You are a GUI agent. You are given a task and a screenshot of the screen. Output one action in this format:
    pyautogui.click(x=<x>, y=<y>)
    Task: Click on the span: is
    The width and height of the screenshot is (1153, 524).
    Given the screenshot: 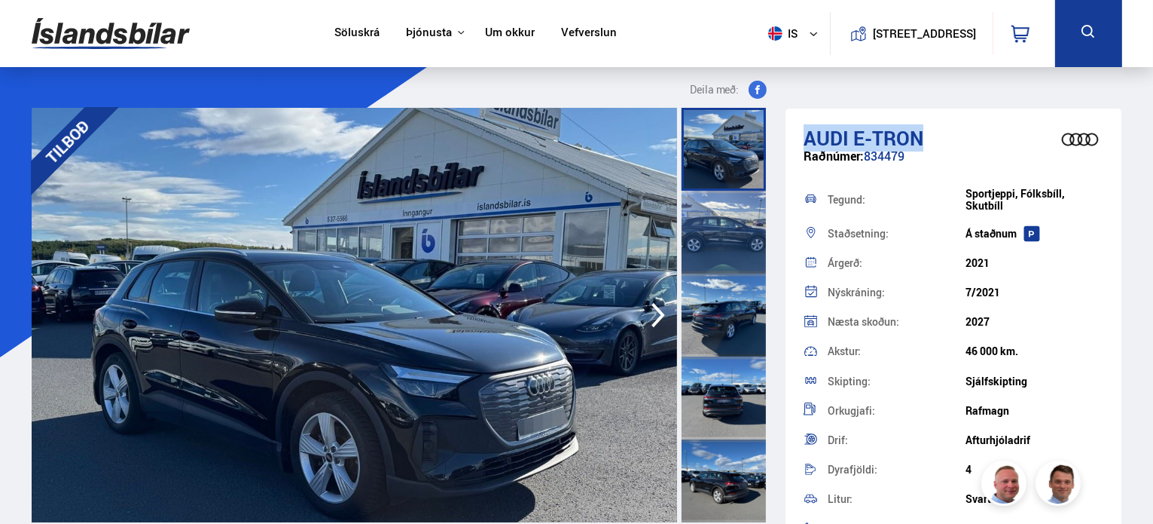 What is the action you would take?
    pyautogui.click(x=781, y=33)
    